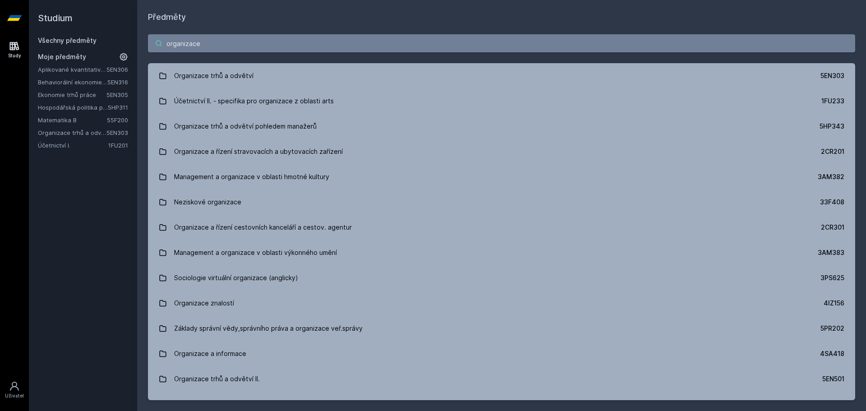  Describe the element at coordinates (14, 395) in the screenshot. I see `div: Uživatel` at that location.